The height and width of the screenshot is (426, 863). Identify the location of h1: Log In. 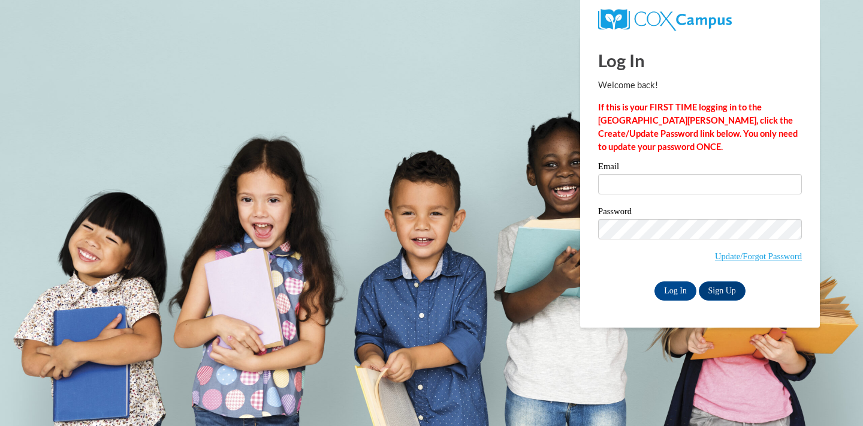
(700, 60).